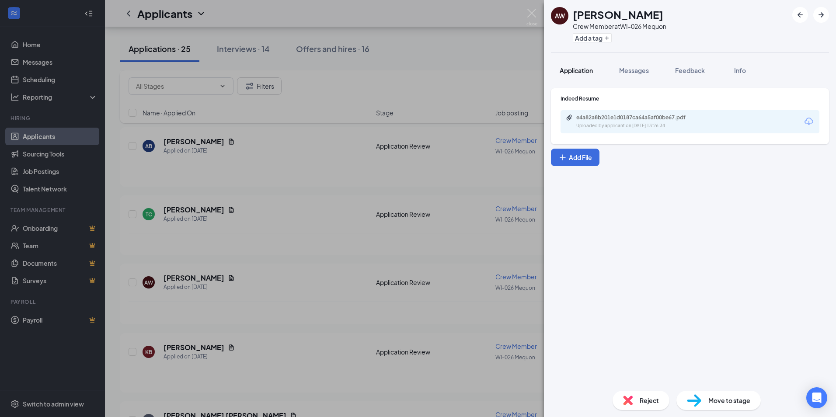  What do you see at coordinates (634, 70) in the screenshot?
I see `span: Messages` at bounding box center [634, 70].